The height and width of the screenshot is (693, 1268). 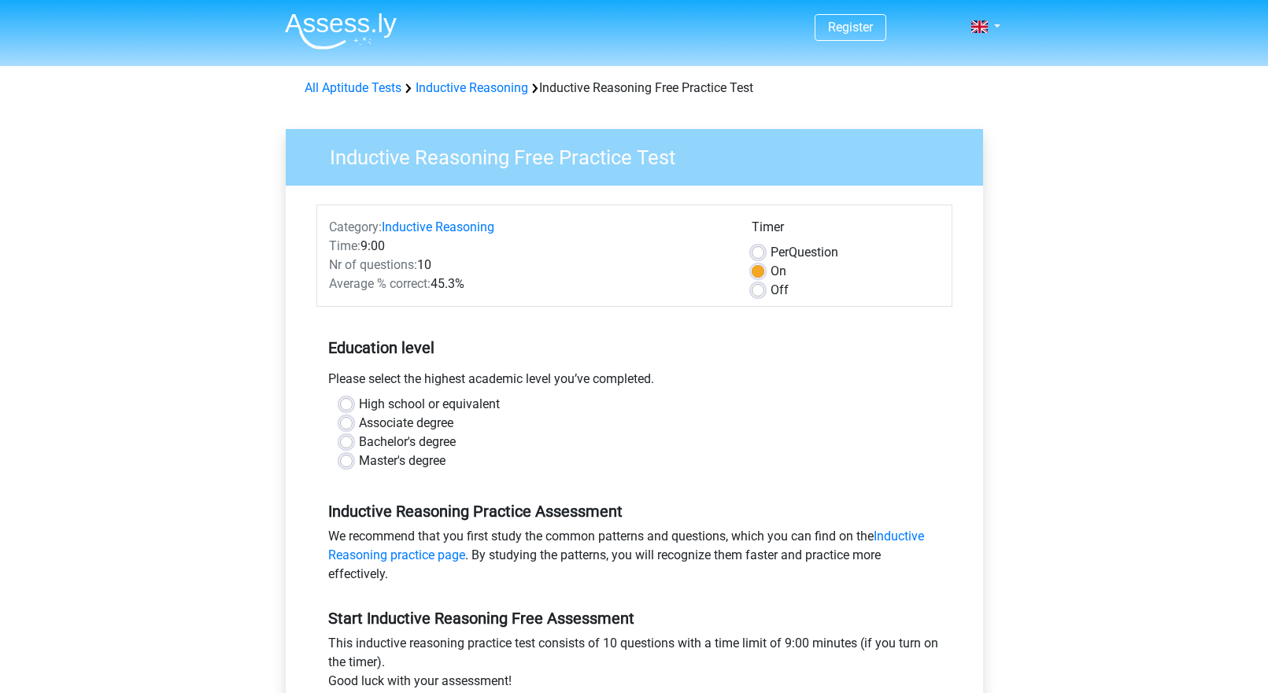 What do you see at coordinates (429, 405) in the screenshot?
I see `label: High school or equivalent` at bounding box center [429, 405].